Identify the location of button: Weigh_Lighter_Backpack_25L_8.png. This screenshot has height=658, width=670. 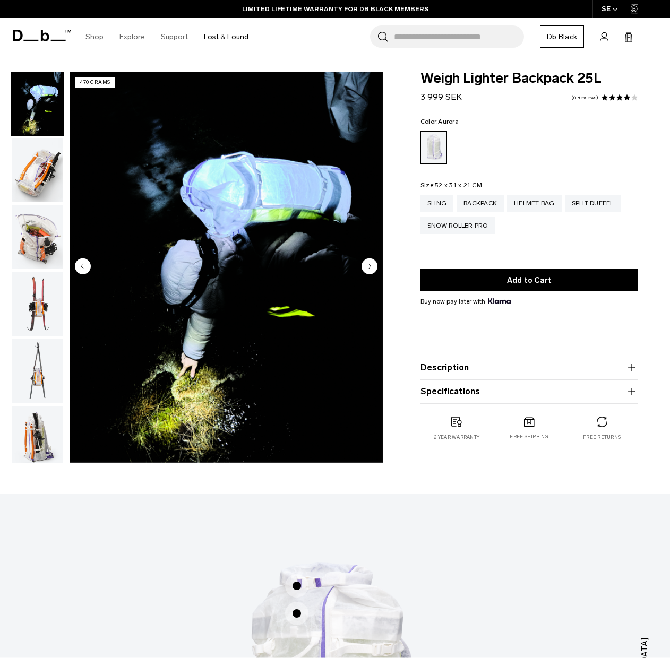
(37, 304).